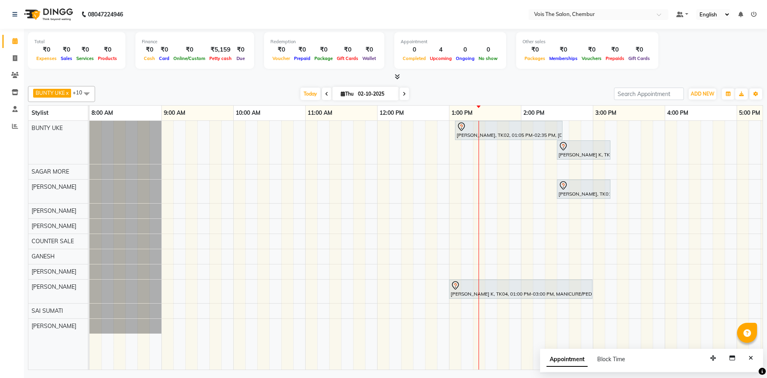  I want to click on div: 4, so click(441, 50).